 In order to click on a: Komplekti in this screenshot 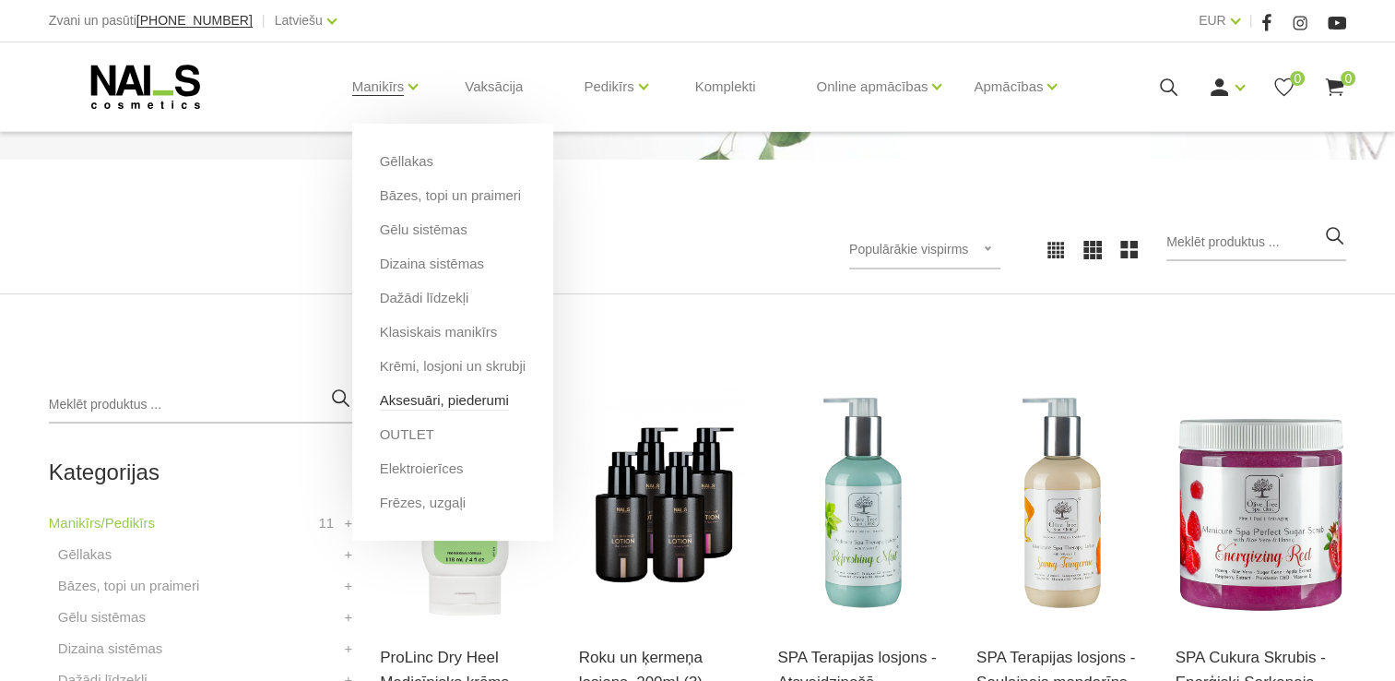, I will do `click(726, 87)`.